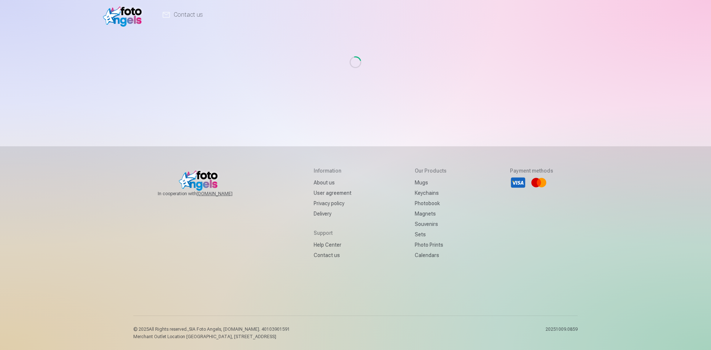  What do you see at coordinates (332, 255) in the screenshot?
I see `a: Contact us` at bounding box center [332, 255].